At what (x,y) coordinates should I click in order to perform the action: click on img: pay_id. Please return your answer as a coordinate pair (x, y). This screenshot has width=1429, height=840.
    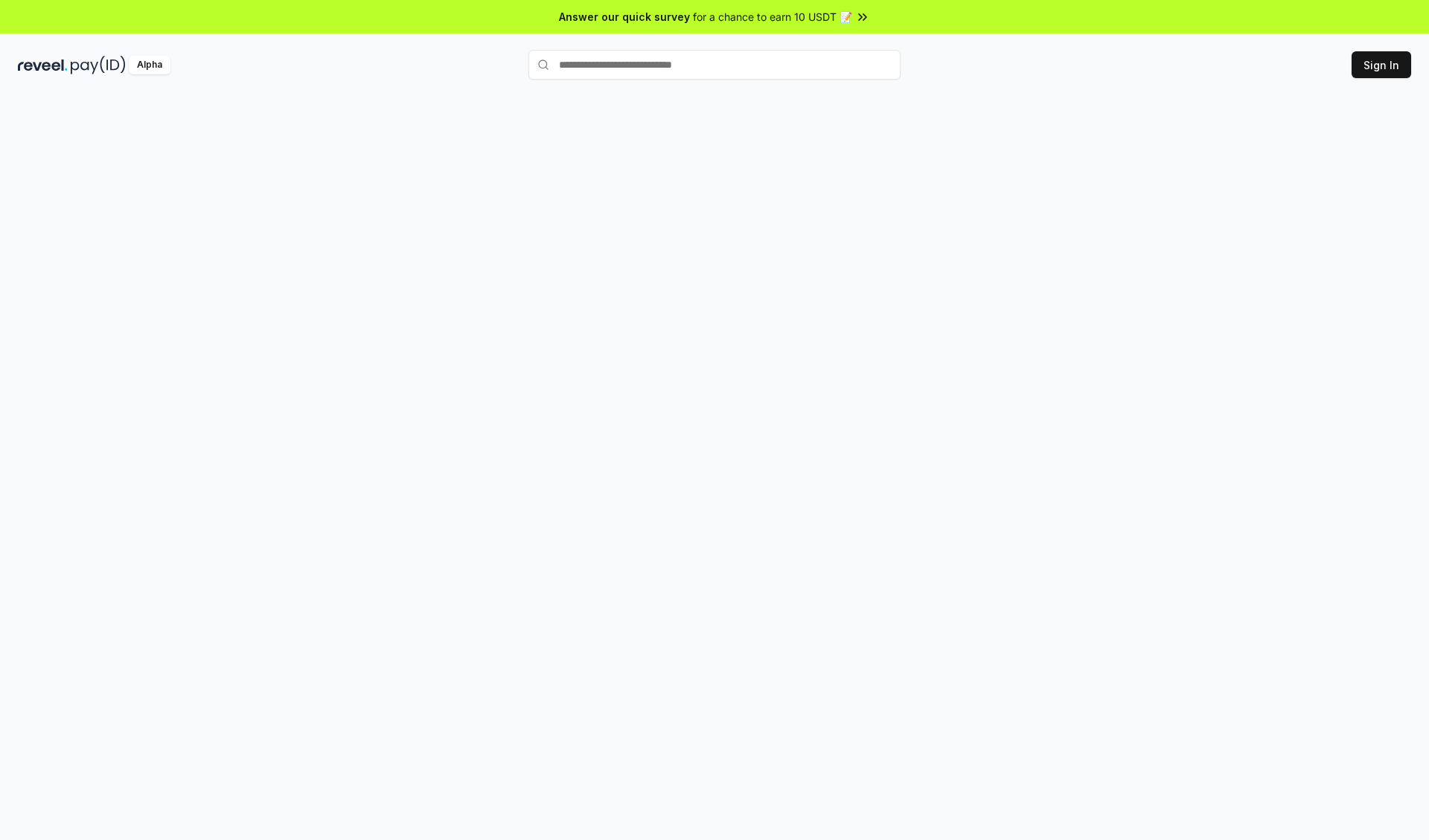
    Looking at the image, I should click on (98, 65).